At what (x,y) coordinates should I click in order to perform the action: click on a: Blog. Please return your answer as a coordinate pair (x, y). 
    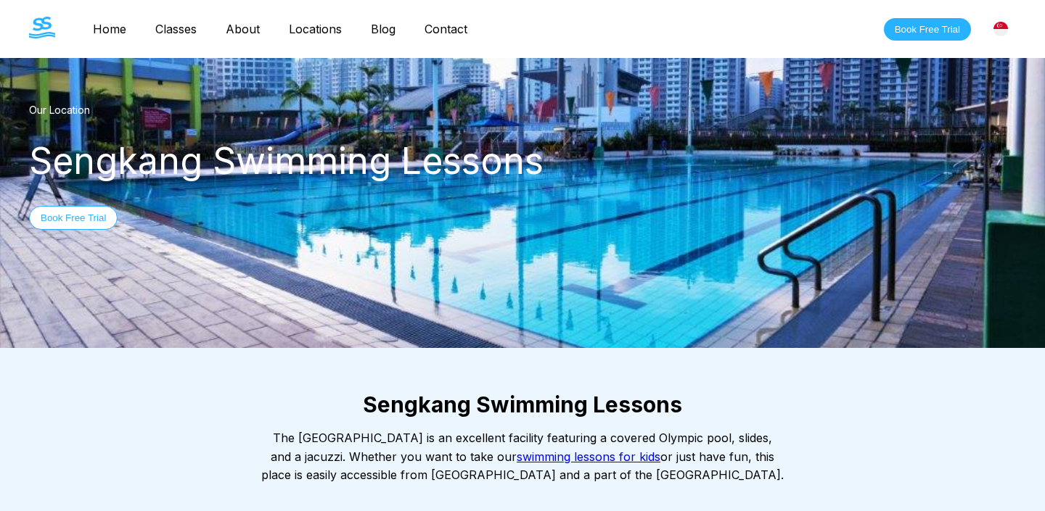
    Looking at the image, I should click on (383, 29).